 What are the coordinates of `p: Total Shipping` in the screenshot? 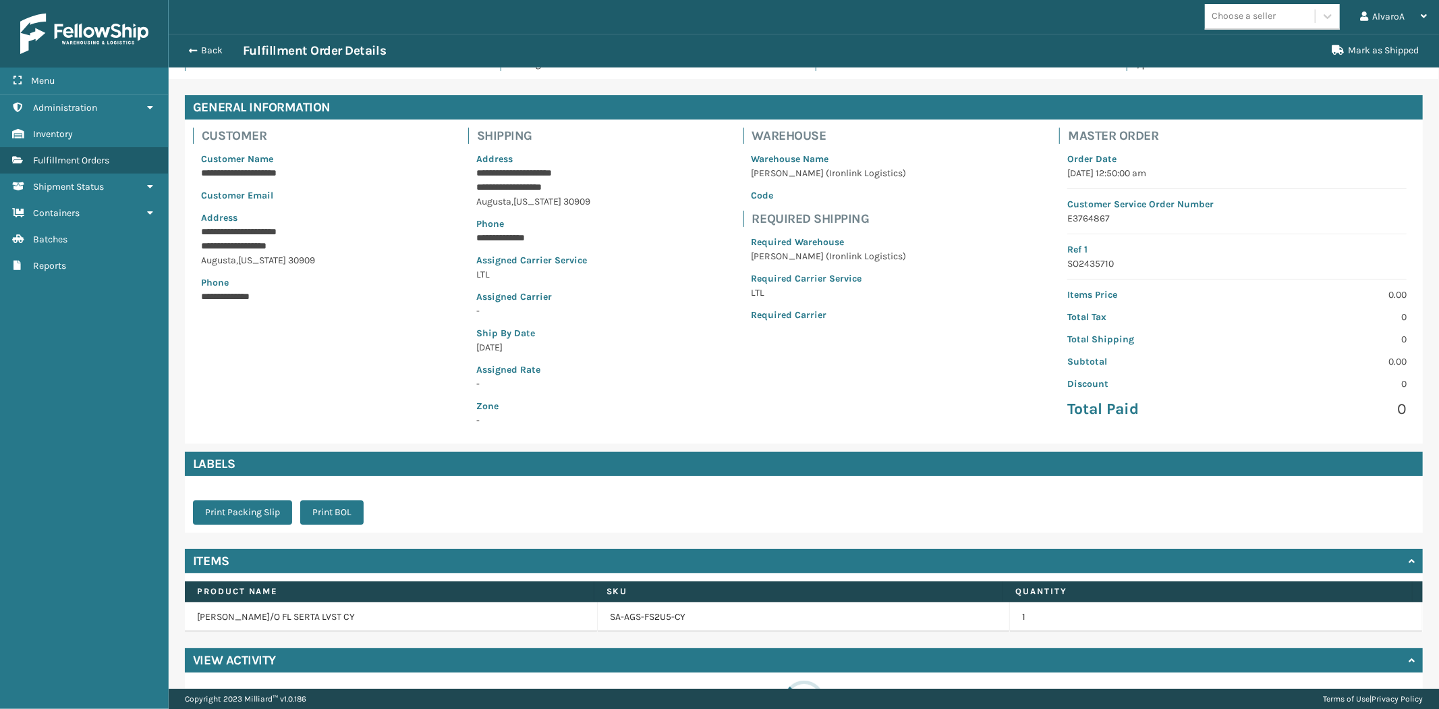 It's located at (1148, 339).